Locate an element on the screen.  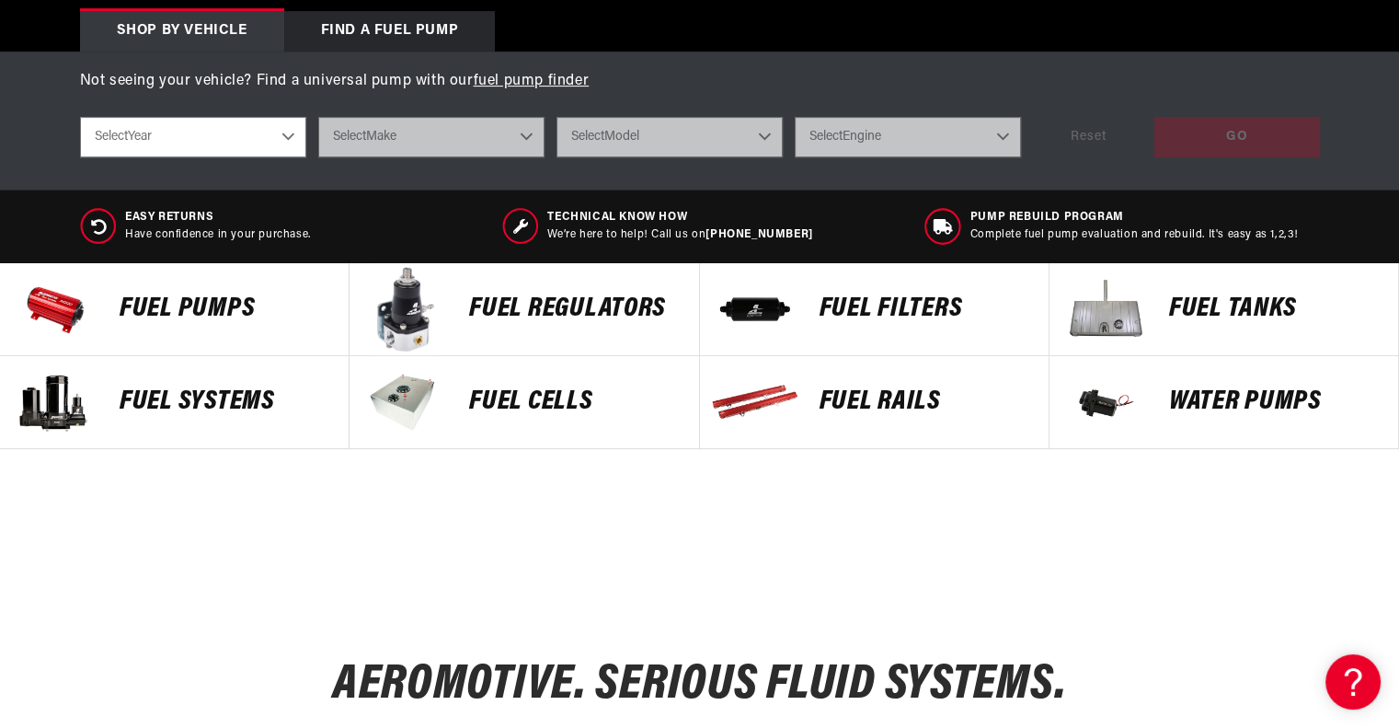
span: Pump Rebuild program is located at coordinates (1134, 217).